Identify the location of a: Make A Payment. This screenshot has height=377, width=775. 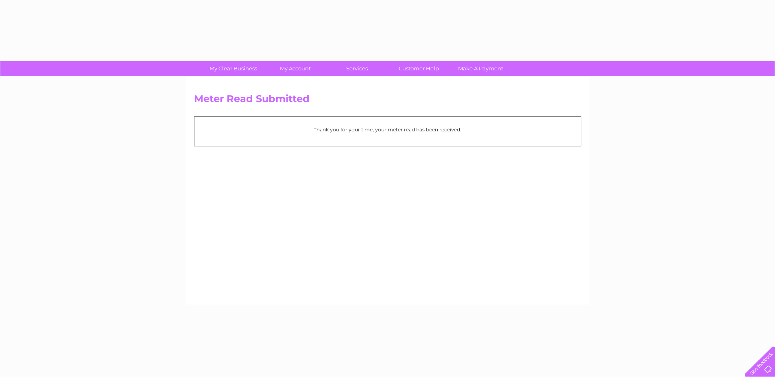
(480, 68).